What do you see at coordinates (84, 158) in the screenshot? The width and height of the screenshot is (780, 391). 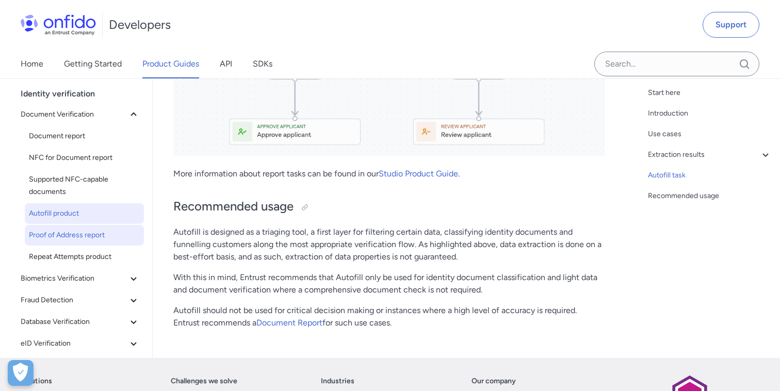 I see `span: NFC for Document report` at bounding box center [84, 158].